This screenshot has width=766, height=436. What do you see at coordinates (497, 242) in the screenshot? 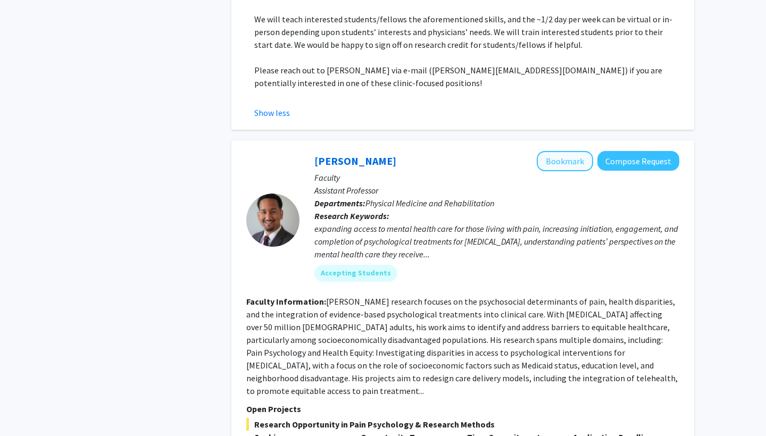
I see `div: expanding access to mental health care for those living with pain, increasing initiation, engagem...` at bounding box center [497, 242].